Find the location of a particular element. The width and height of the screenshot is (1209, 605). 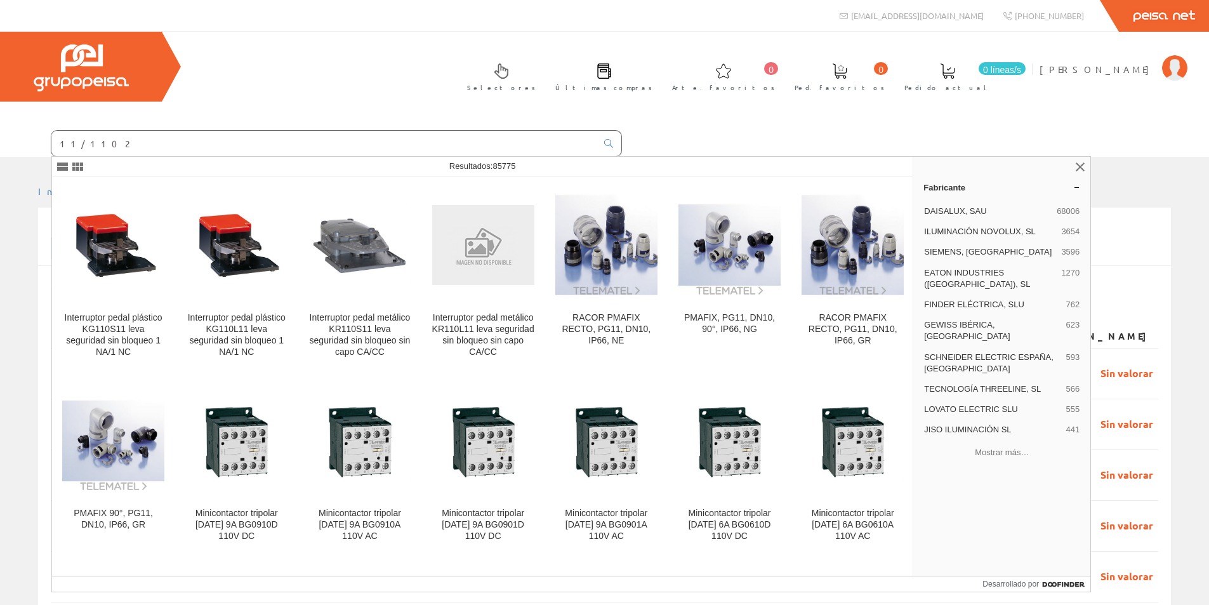

font: Pedido actual is located at coordinates (947, 87).